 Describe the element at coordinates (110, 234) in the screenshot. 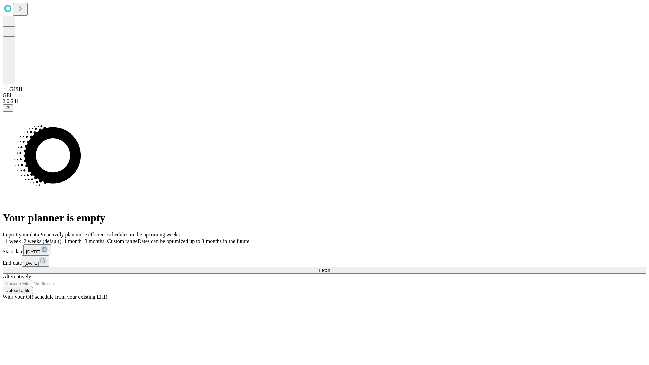

I see `span: Proactively plan more efficient schedules in the upcoming weeks.` at that location.